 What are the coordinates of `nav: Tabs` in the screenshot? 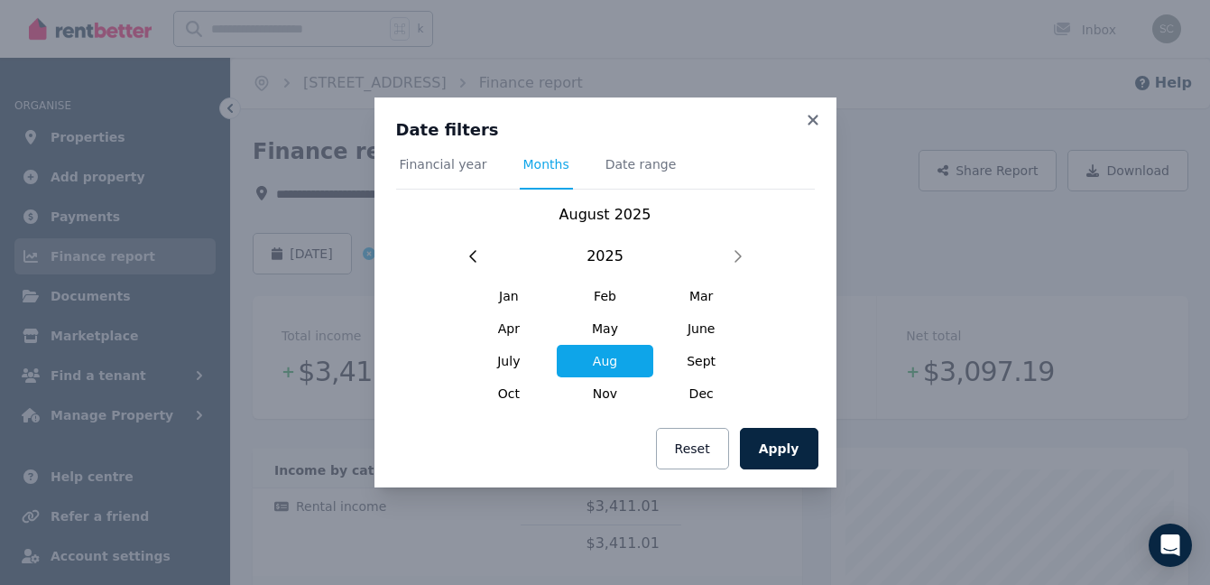 It's located at (605, 172).